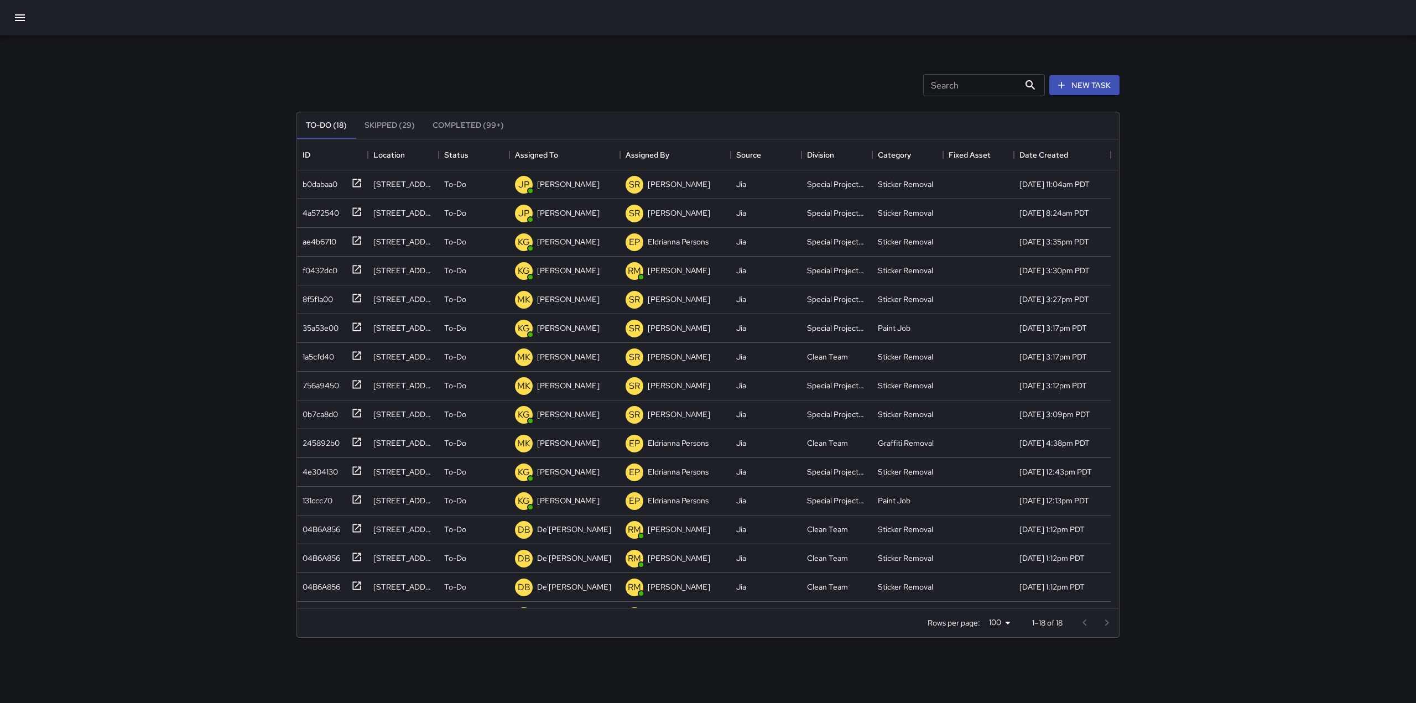  I want to click on div: Paint Job, so click(894, 328).